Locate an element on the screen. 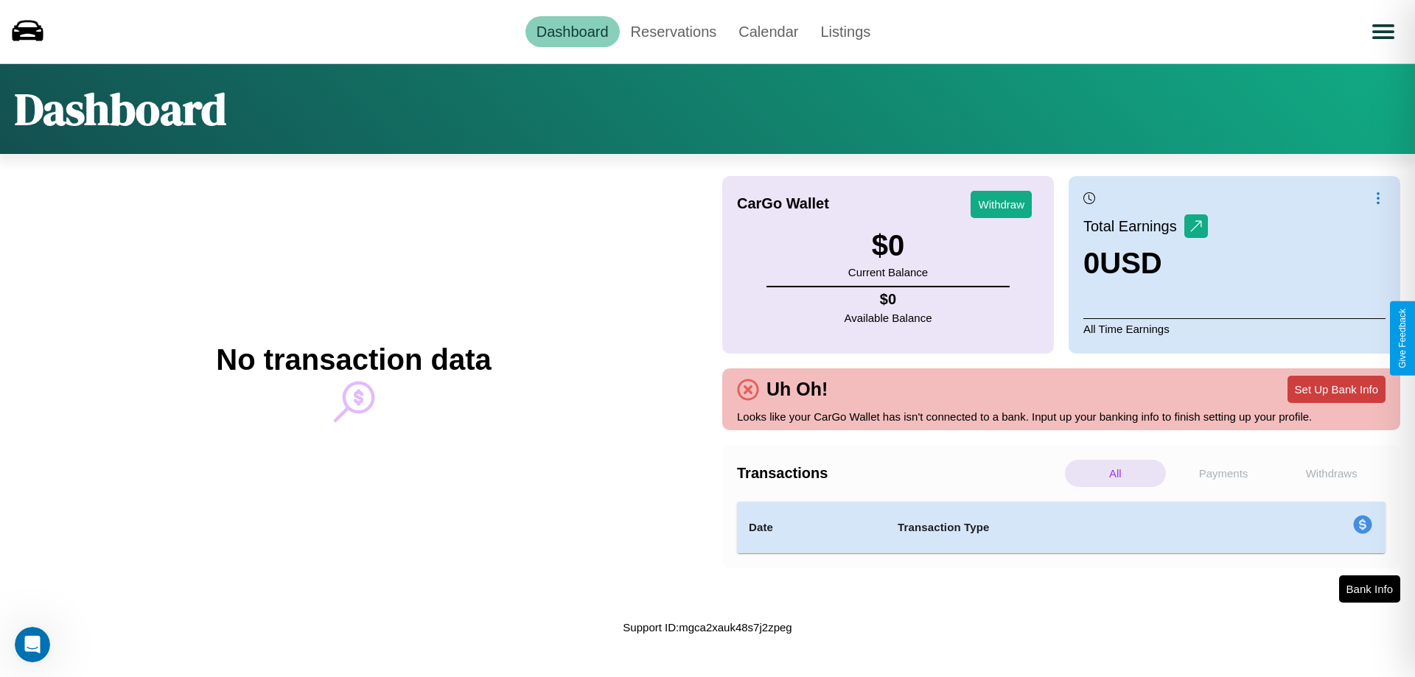 The width and height of the screenshot is (1415, 677). h4: $ 0 is located at coordinates (888, 299).